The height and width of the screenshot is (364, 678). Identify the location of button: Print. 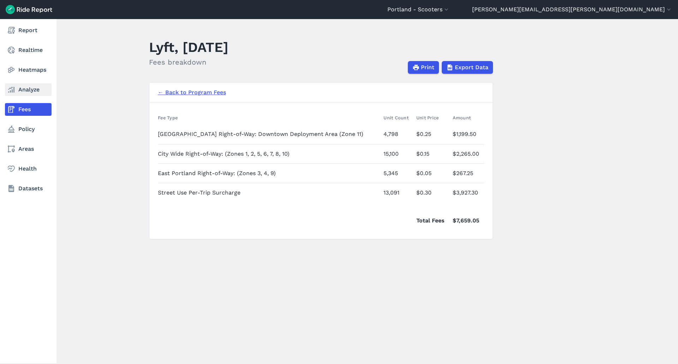
(423, 67).